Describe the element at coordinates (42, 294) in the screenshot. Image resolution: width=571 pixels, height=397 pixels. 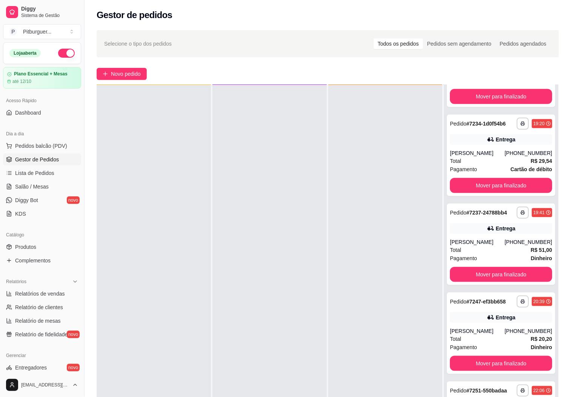
I see `a: Relatórios de vendas` at that location.